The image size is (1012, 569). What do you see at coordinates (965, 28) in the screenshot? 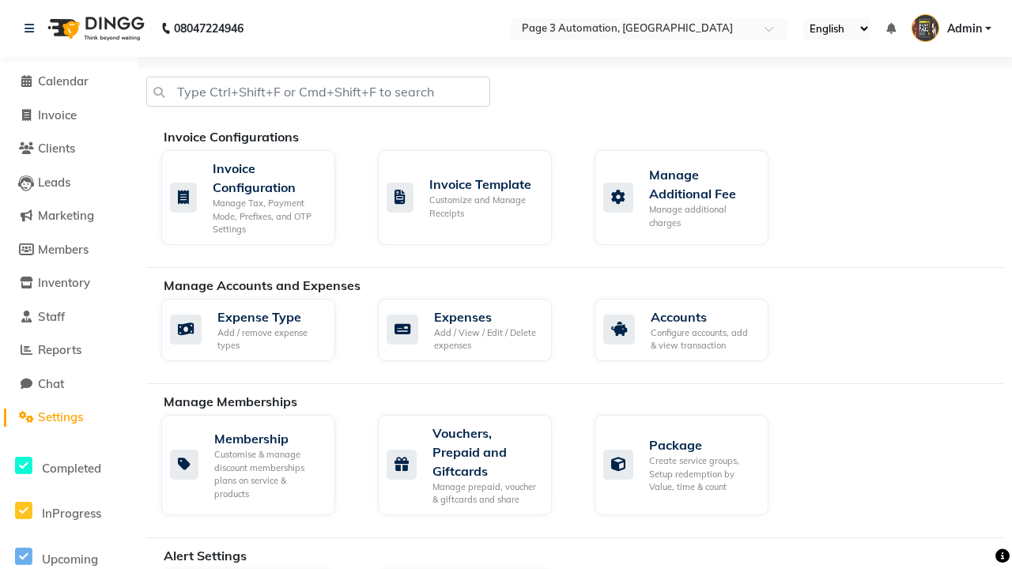
I see `span: Admin` at bounding box center [965, 28].